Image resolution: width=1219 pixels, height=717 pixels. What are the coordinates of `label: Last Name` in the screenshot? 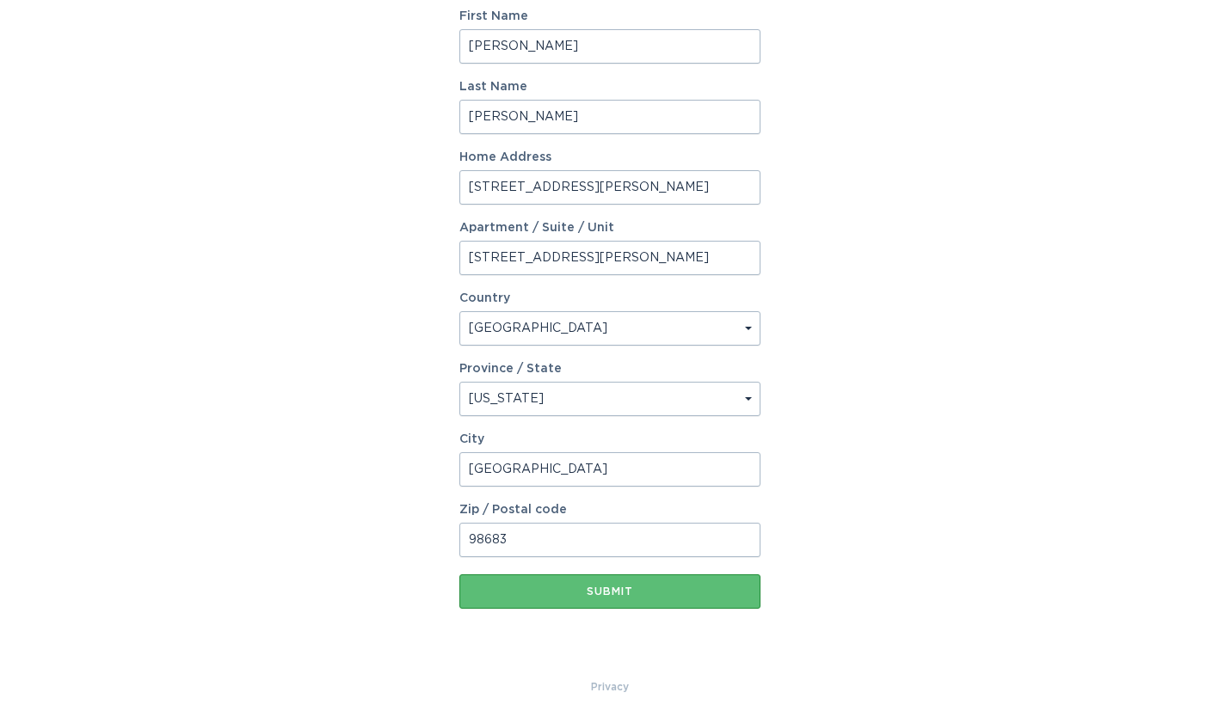 It's located at (610, 87).